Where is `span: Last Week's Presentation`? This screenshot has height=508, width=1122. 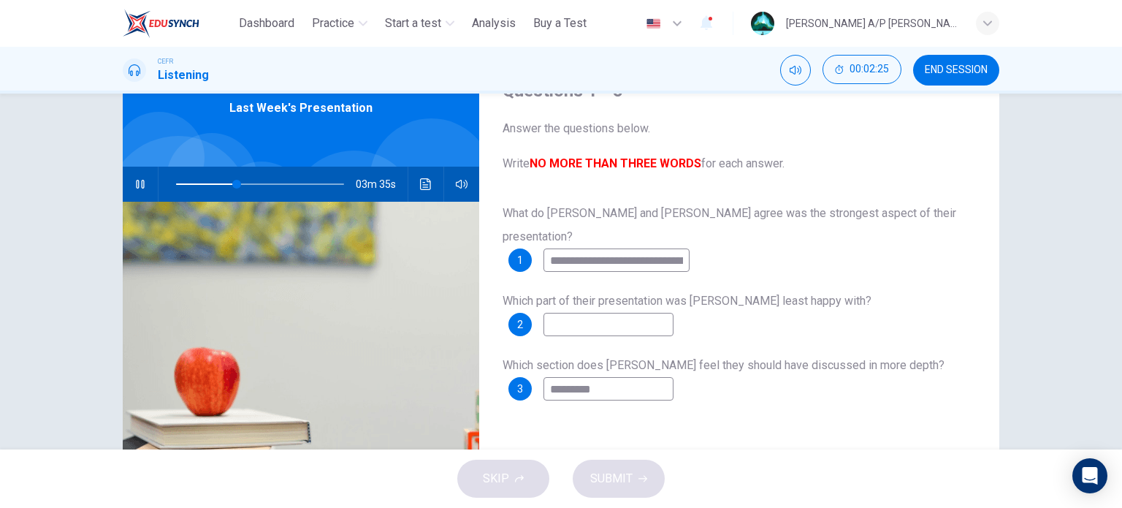
span: Last Week's Presentation is located at coordinates (301, 108).